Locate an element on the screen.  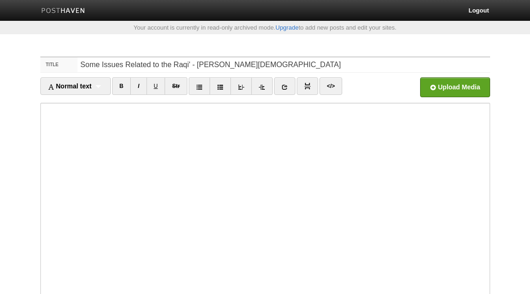
label: Title is located at coordinates (59, 65).